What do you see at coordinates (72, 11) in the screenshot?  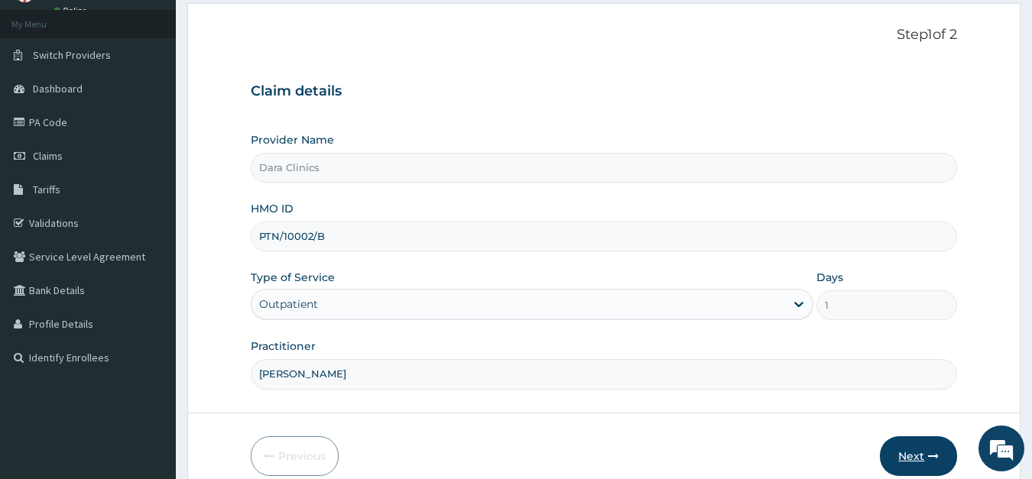 I see `a: Online` at bounding box center [72, 11].